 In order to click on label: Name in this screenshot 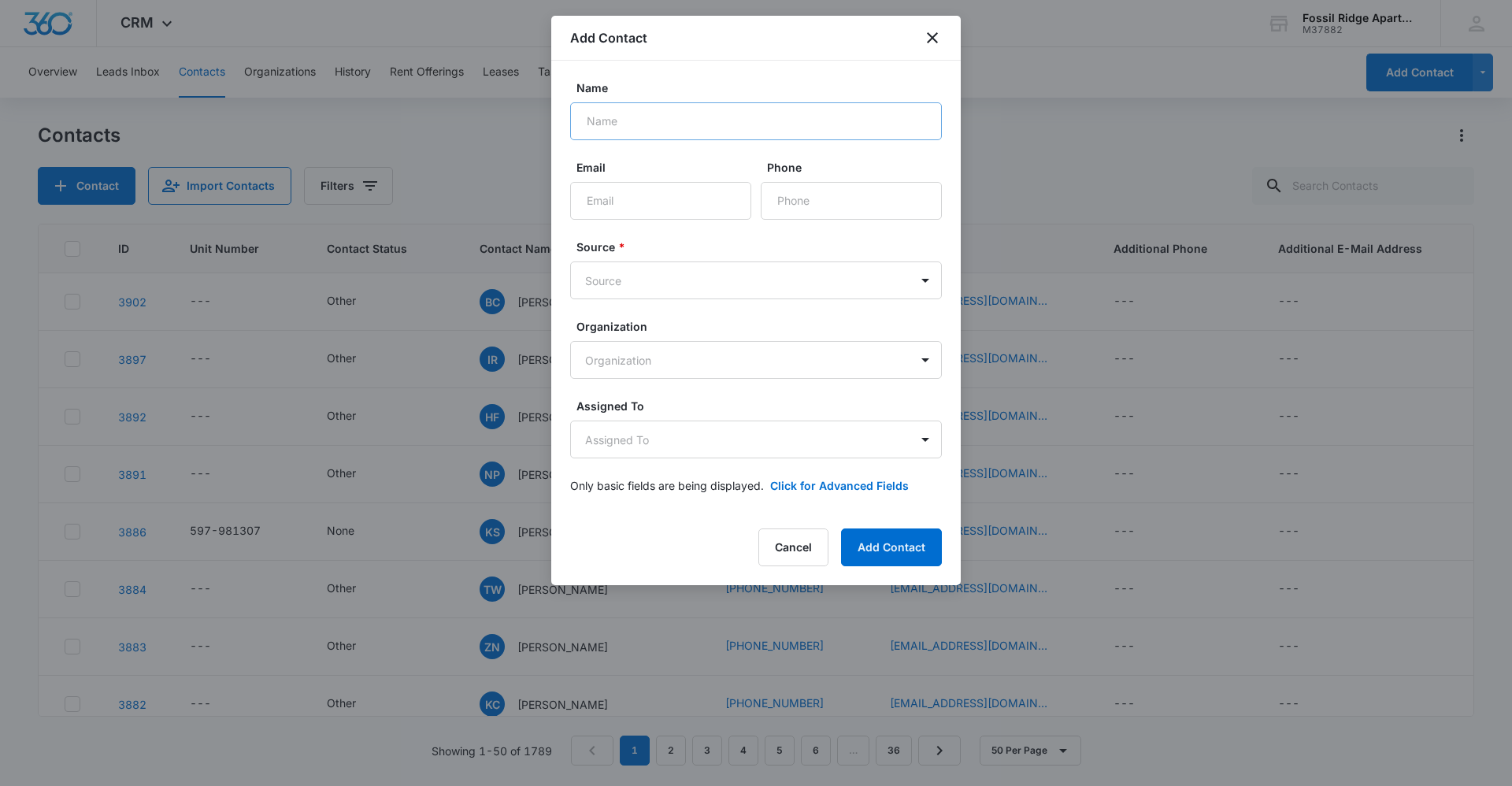, I will do `click(762, 87)`.